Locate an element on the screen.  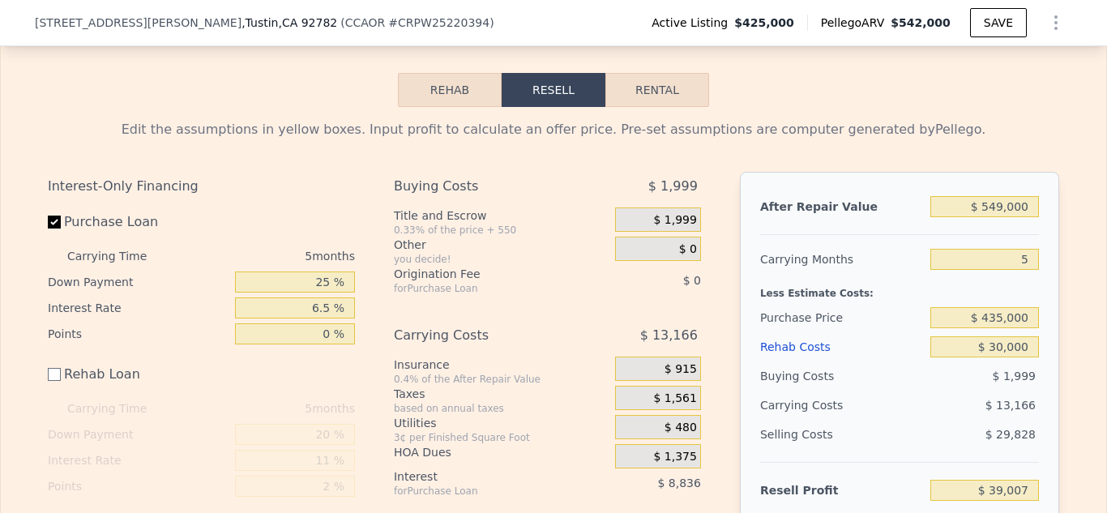
div: Taxes is located at coordinates (501, 394).